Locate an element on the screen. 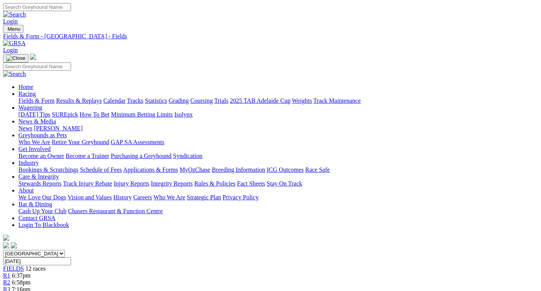  a: Greyhounds as Pets is located at coordinates (43, 135).